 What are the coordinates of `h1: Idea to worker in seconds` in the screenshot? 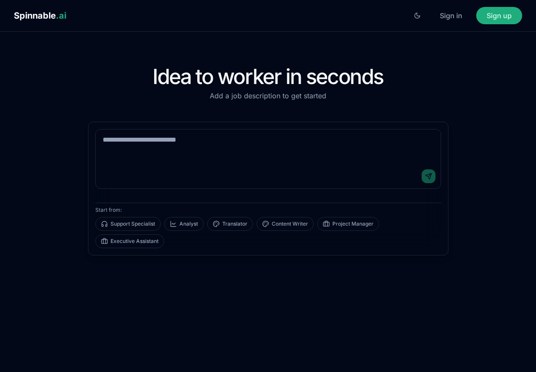 It's located at (268, 77).